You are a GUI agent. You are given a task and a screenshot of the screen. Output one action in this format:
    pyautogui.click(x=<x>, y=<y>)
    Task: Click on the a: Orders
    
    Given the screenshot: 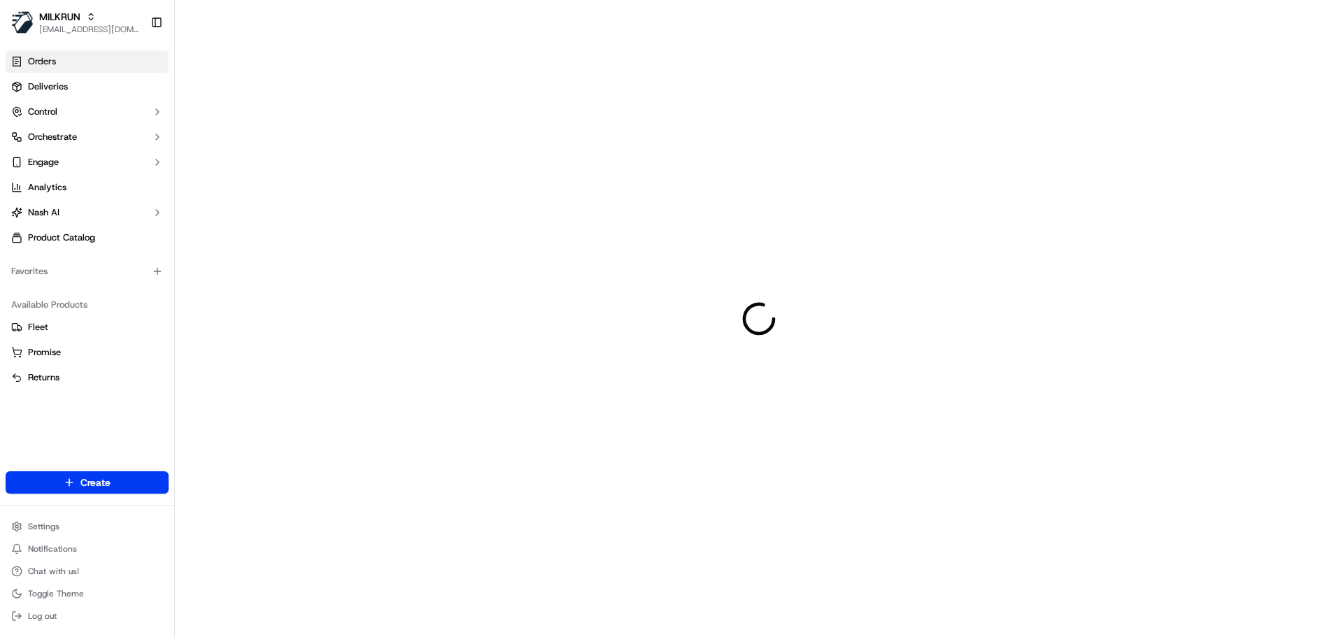 What is the action you would take?
    pyautogui.click(x=87, y=62)
    